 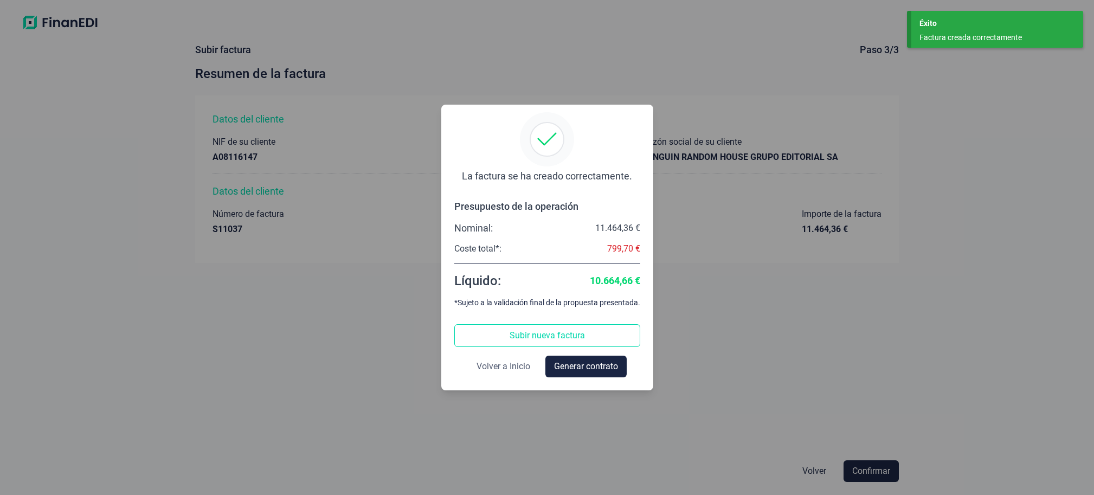 What do you see at coordinates (547, 336) in the screenshot?
I see `span: Subir nueva factura` at bounding box center [547, 336].